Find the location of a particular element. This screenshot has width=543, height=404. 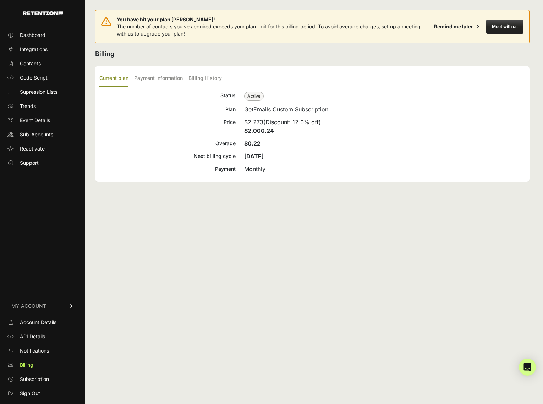

a: Notifications is located at coordinates (43, 351).